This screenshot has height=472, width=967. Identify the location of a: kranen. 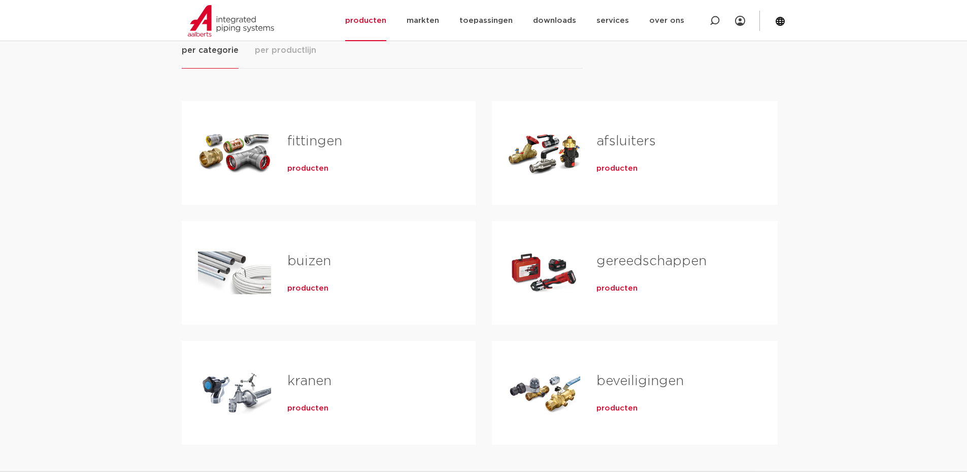
(309, 381).